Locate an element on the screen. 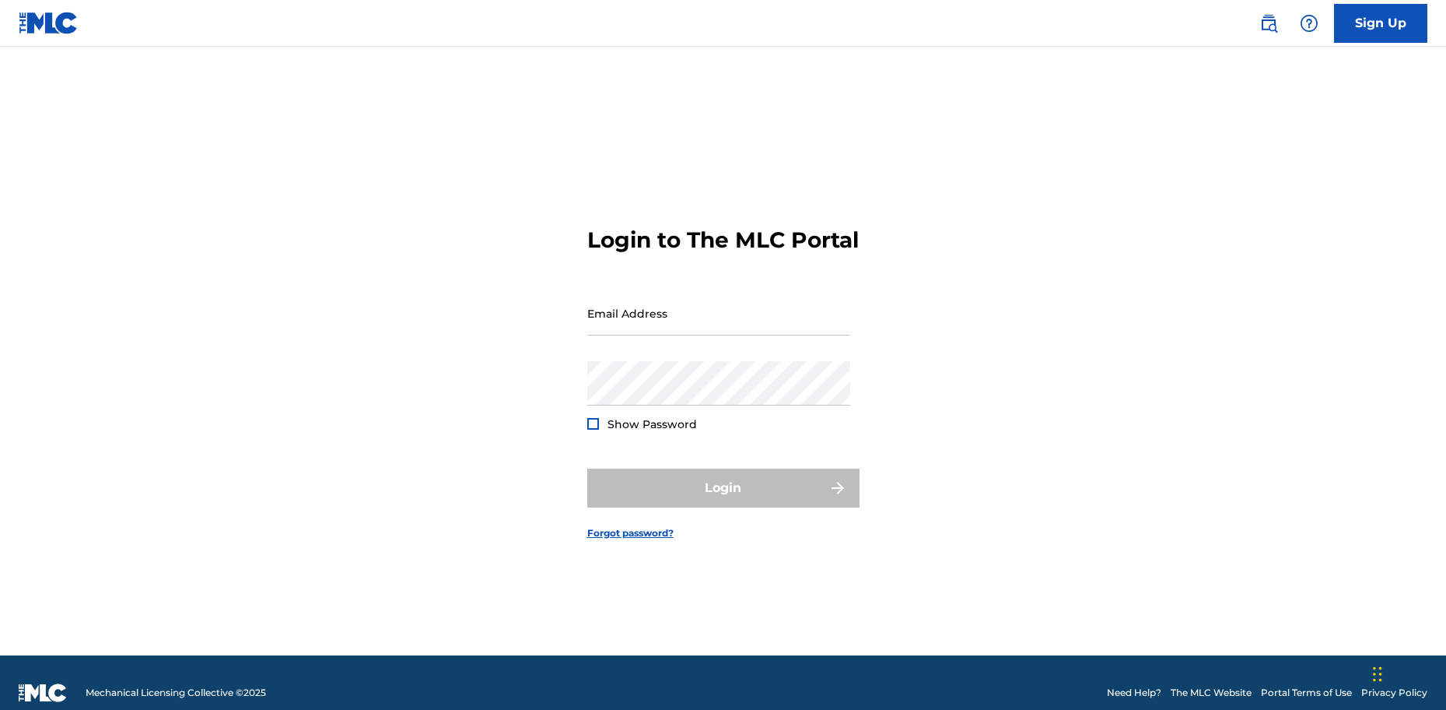 Image resolution: width=1446 pixels, height=710 pixels. a: Privacy Policy is located at coordinates (1394, 692).